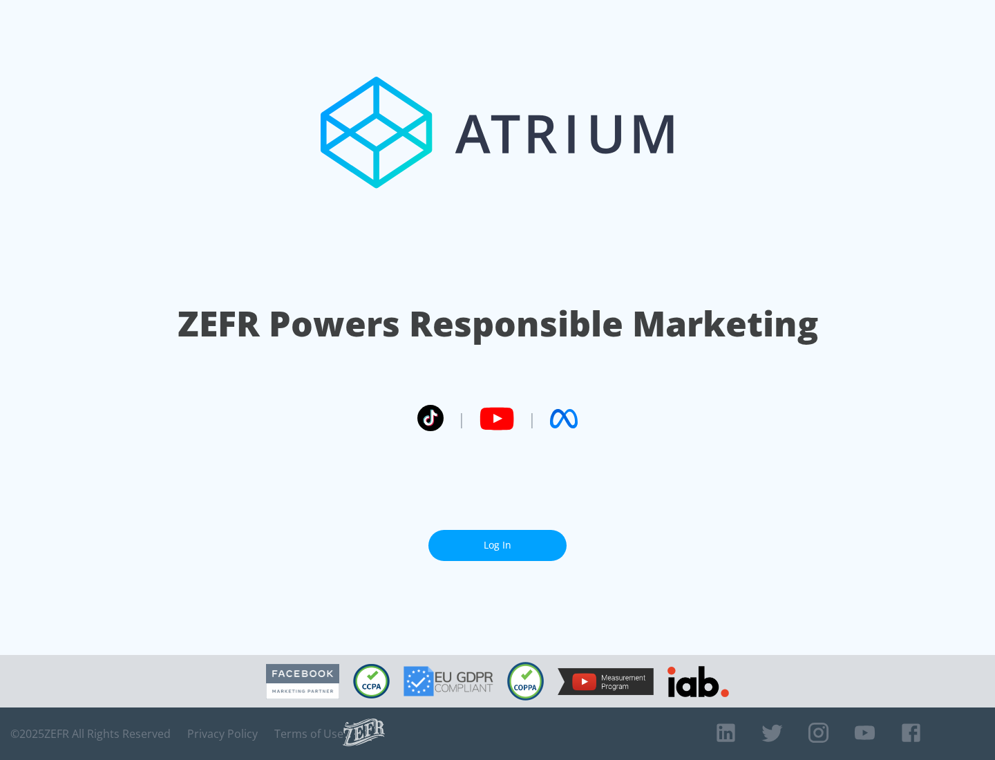 The height and width of the screenshot is (760, 995). Describe the element at coordinates (223, 734) in the screenshot. I see `a: Privacy Policy` at that location.